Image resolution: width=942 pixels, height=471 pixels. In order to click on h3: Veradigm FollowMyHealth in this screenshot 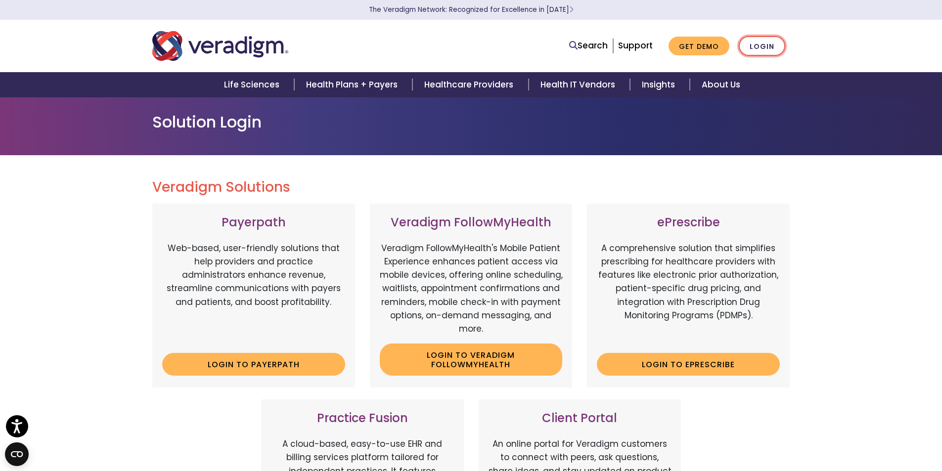, I will do `click(471, 222)`.